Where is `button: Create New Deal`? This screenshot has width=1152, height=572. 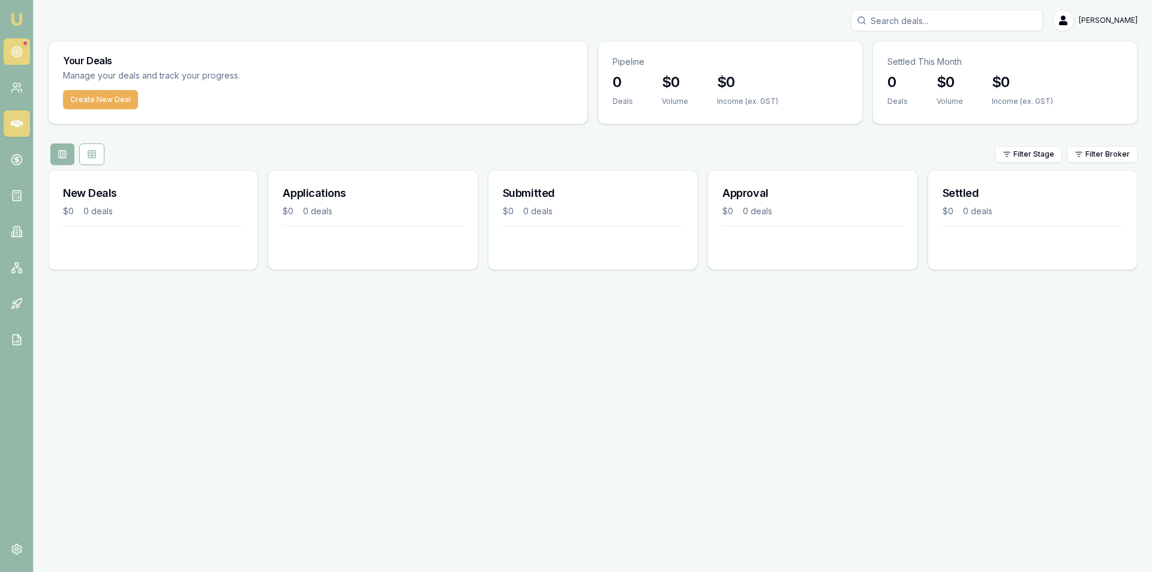 button: Create New Deal is located at coordinates (100, 100).